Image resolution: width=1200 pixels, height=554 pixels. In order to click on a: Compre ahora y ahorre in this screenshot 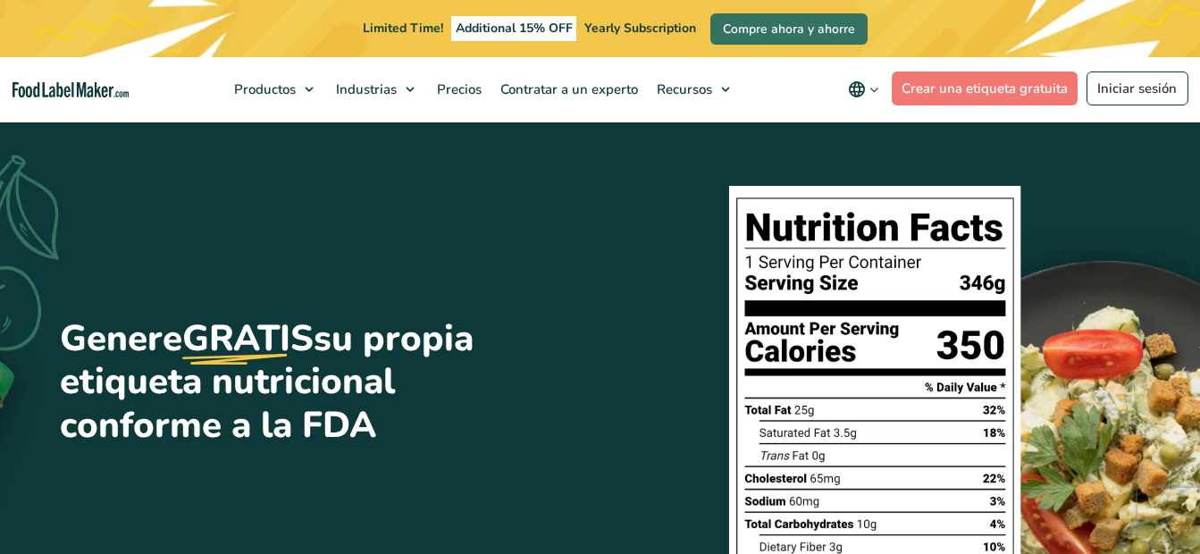, I will do `click(789, 29)`.